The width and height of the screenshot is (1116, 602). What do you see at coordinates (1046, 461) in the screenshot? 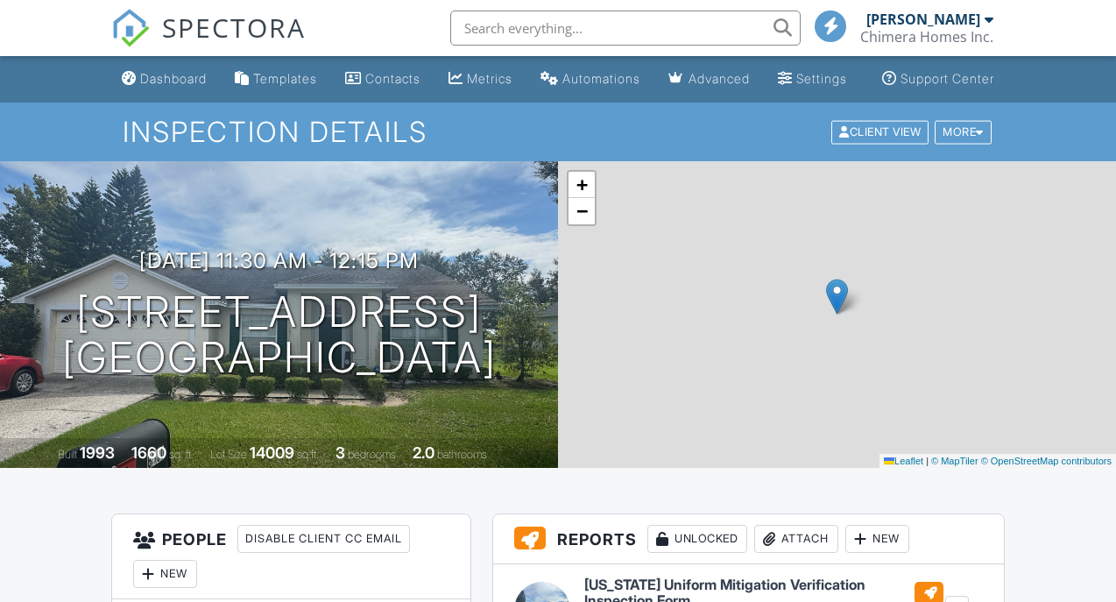
I see `a: © OpenStreetMap contributors` at bounding box center [1046, 461].